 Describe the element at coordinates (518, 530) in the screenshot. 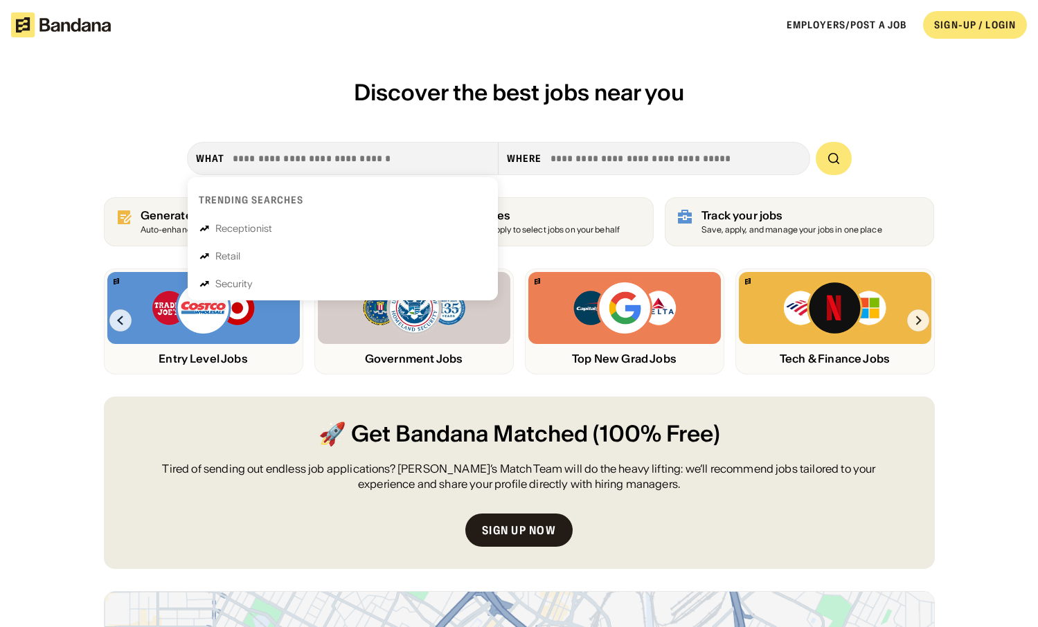

I see `div: Sign up now` at that location.